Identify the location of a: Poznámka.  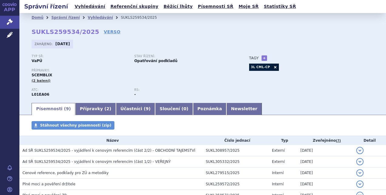
(209, 109).